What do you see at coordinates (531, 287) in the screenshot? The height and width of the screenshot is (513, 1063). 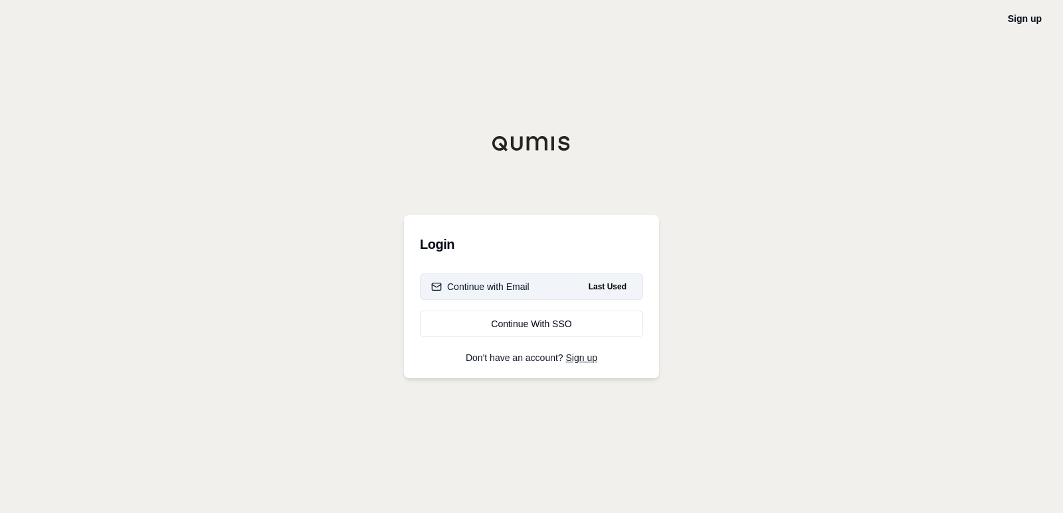 I see `button: Continue with EmailLast Used` at bounding box center [531, 287].